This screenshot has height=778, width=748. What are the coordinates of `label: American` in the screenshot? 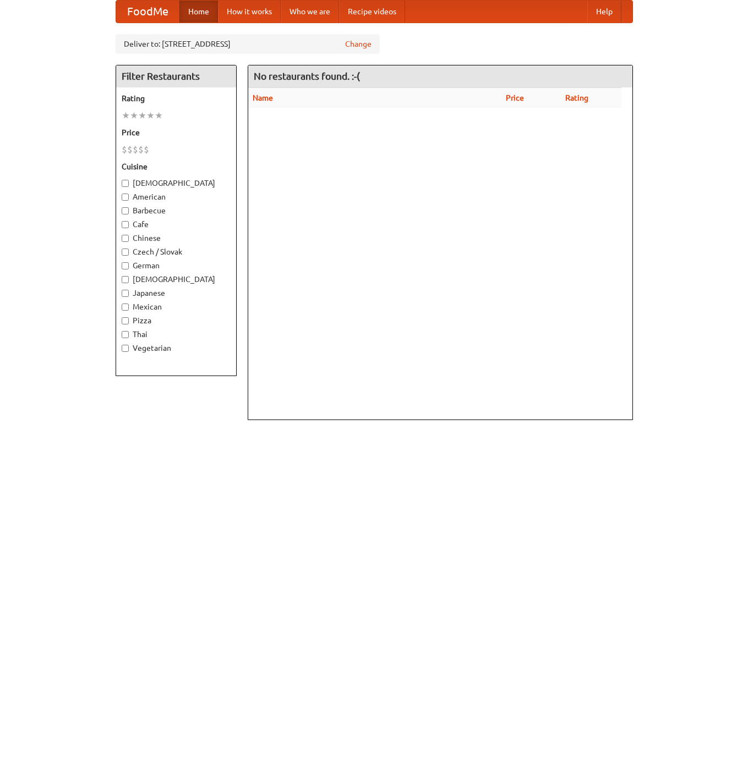 It's located at (176, 197).